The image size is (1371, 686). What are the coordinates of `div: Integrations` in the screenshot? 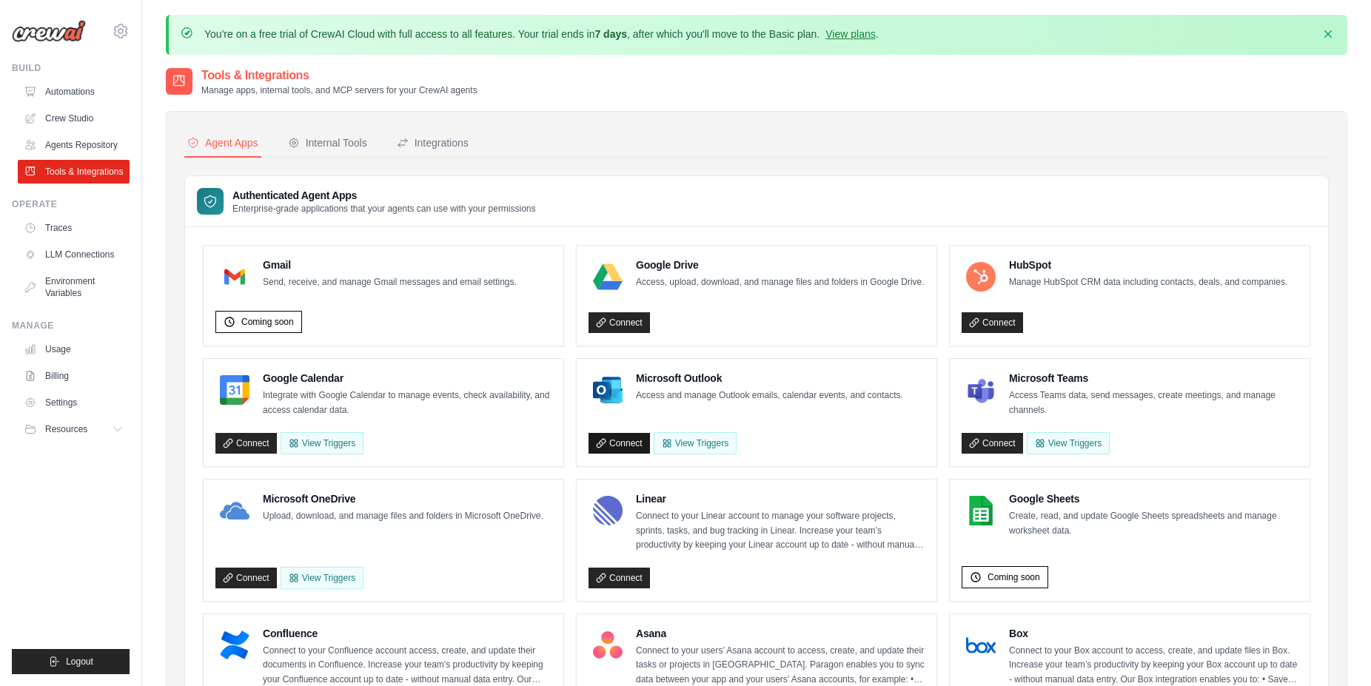 It's located at (432, 143).